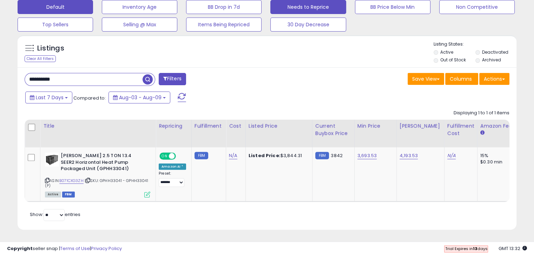 This screenshot has height=256, width=534. What do you see at coordinates (52, 160) in the screenshot?
I see `img: 41AnaRBul8L._SL40_.jpg` at bounding box center [52, 160].